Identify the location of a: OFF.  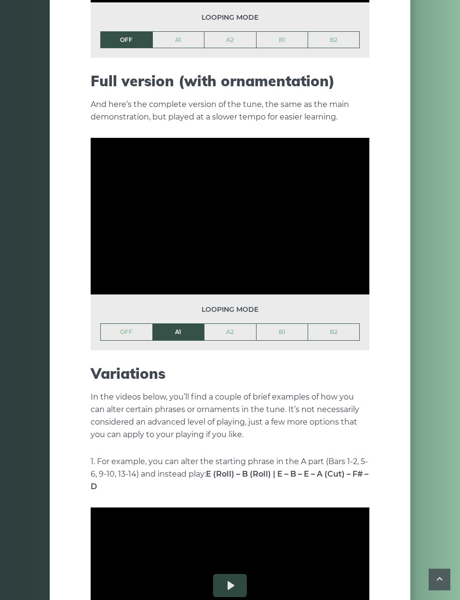
(126, 332).